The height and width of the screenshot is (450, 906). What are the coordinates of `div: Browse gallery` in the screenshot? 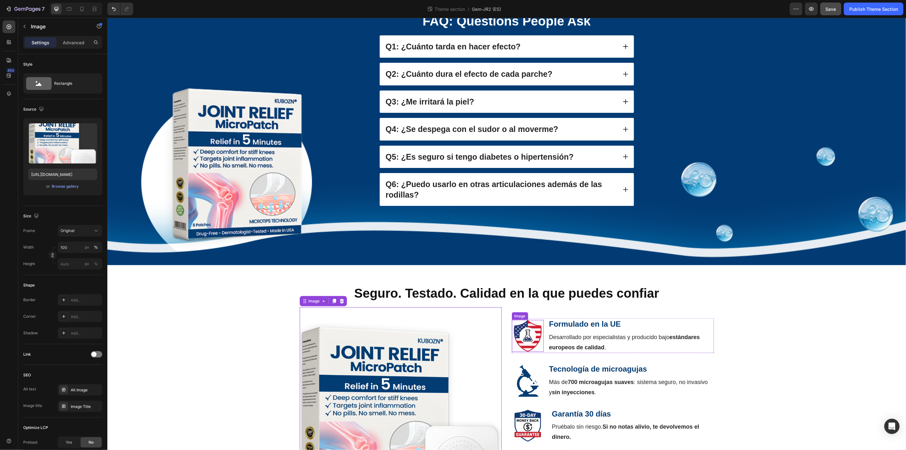 It's located at (65, 186).